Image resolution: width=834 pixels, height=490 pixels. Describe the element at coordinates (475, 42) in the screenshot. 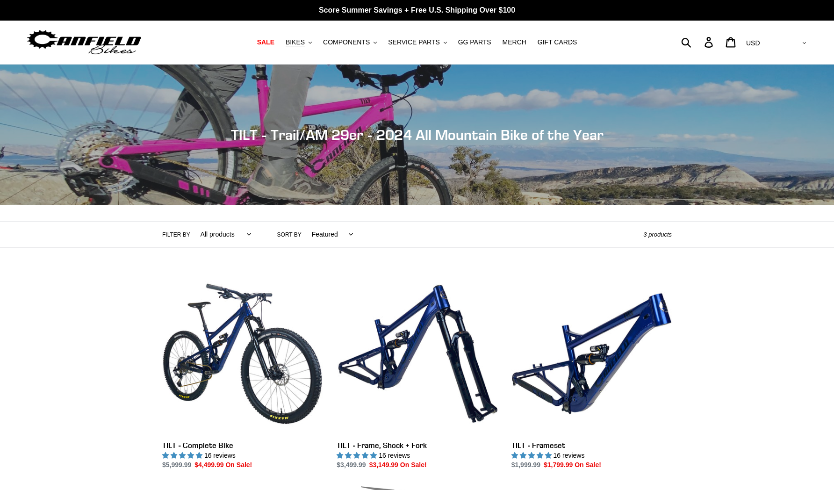

I see `a: GG PARTS` at that location.